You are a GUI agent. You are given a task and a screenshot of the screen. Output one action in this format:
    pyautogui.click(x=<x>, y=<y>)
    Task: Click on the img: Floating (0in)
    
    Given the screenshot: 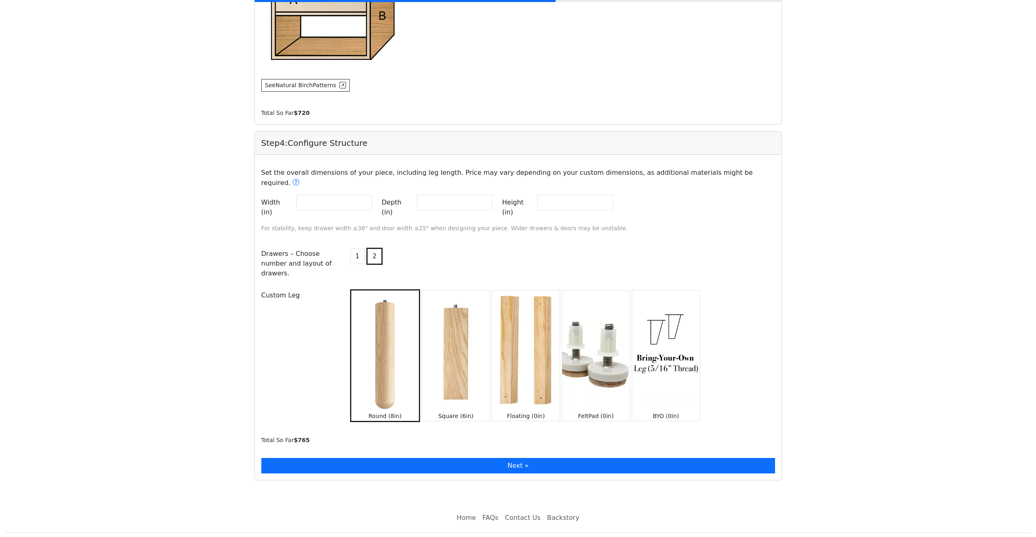 What is the action you would take?
    pyautogui.click(x=526, y=350)
    